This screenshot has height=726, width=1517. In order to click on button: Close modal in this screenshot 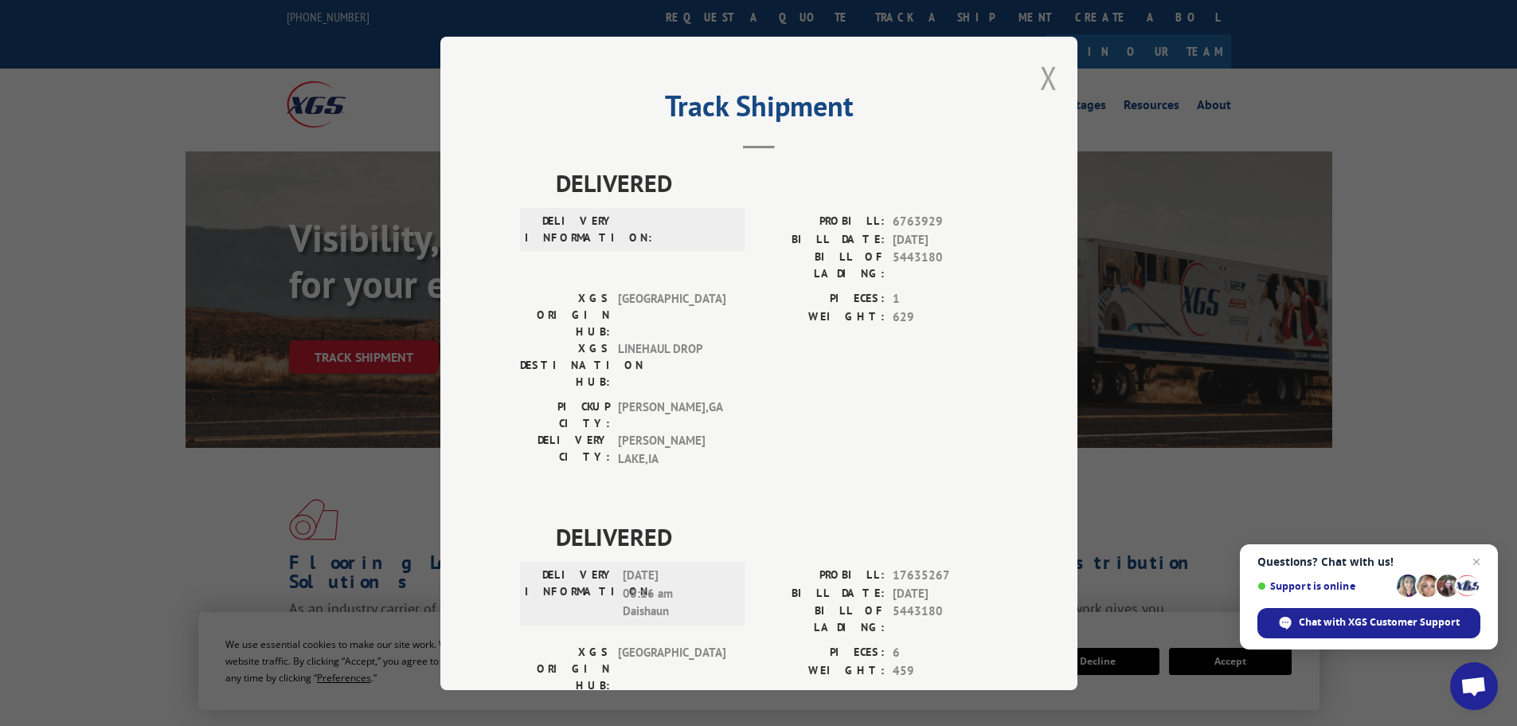, I will do `click(1049, 77)`.